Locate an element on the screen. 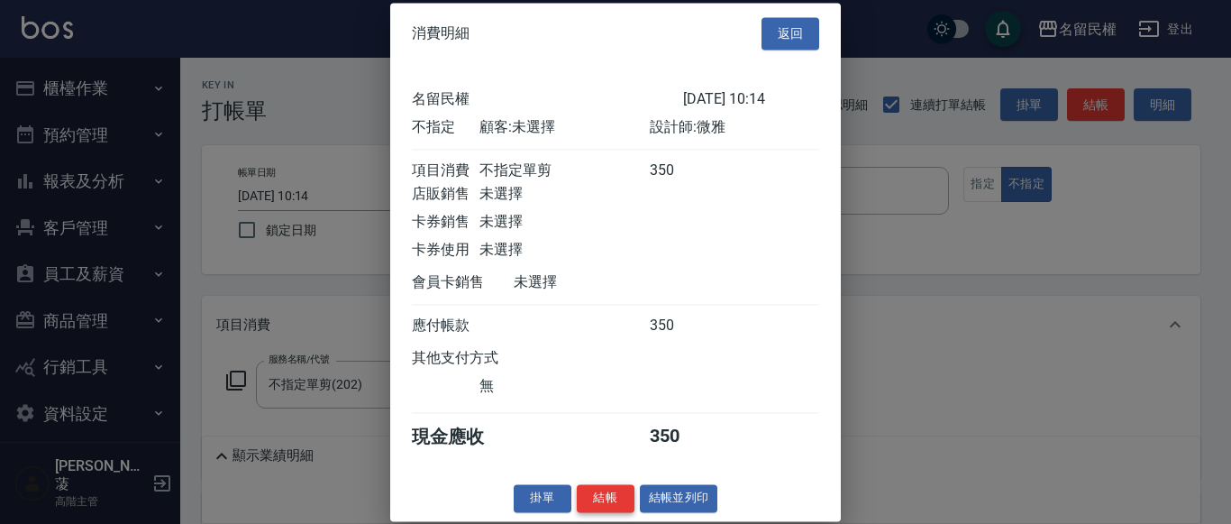 Image resolution: width=1231 pixels, height=524 pixels. div: 卡券使用 is located at coordinates (445, 250).